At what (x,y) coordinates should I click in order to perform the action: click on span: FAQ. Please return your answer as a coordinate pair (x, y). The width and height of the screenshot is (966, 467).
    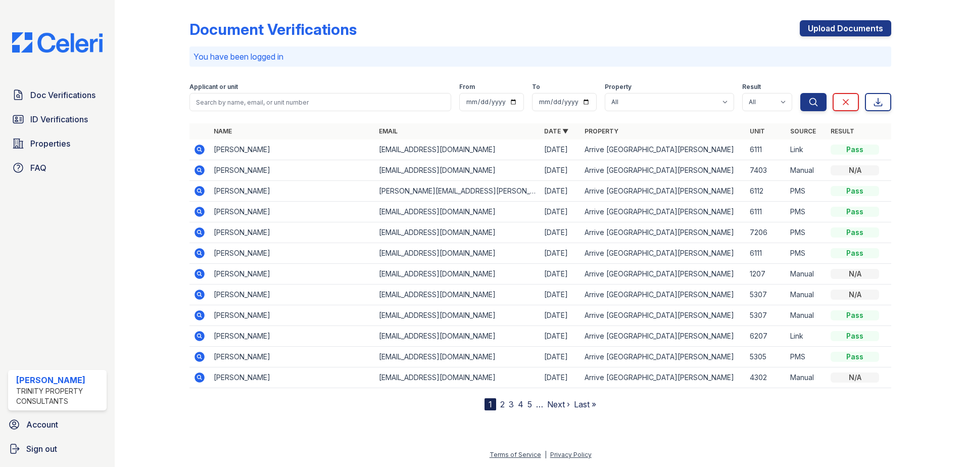
    Looking at the image, I should click on (38, 168).